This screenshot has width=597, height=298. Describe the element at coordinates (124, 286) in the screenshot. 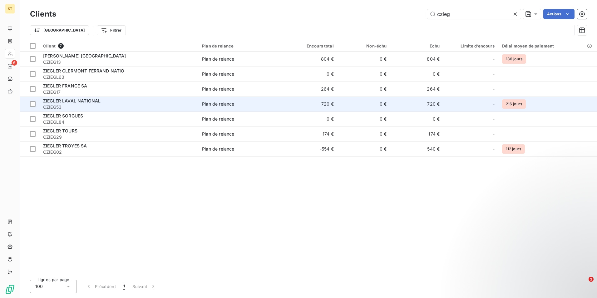

I see `button: 1` at that location.